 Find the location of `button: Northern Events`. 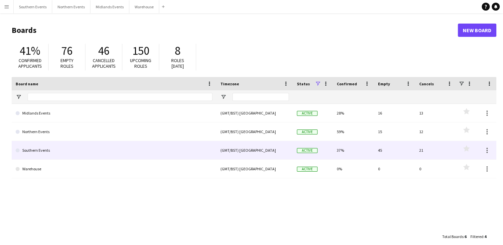

button: Northern Events is located at coordinates (71, 7).